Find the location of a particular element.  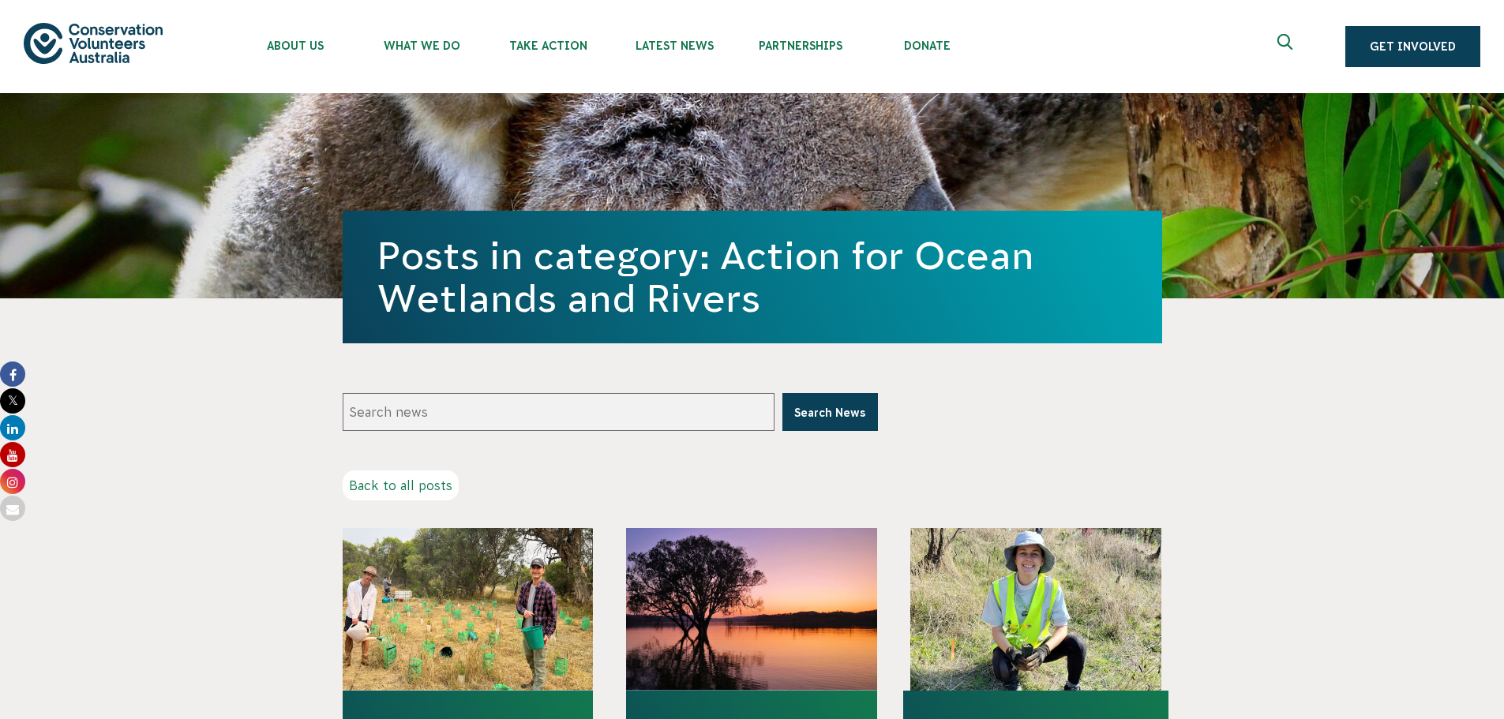

span: Expand search box is located at coordinates (1287, 47).